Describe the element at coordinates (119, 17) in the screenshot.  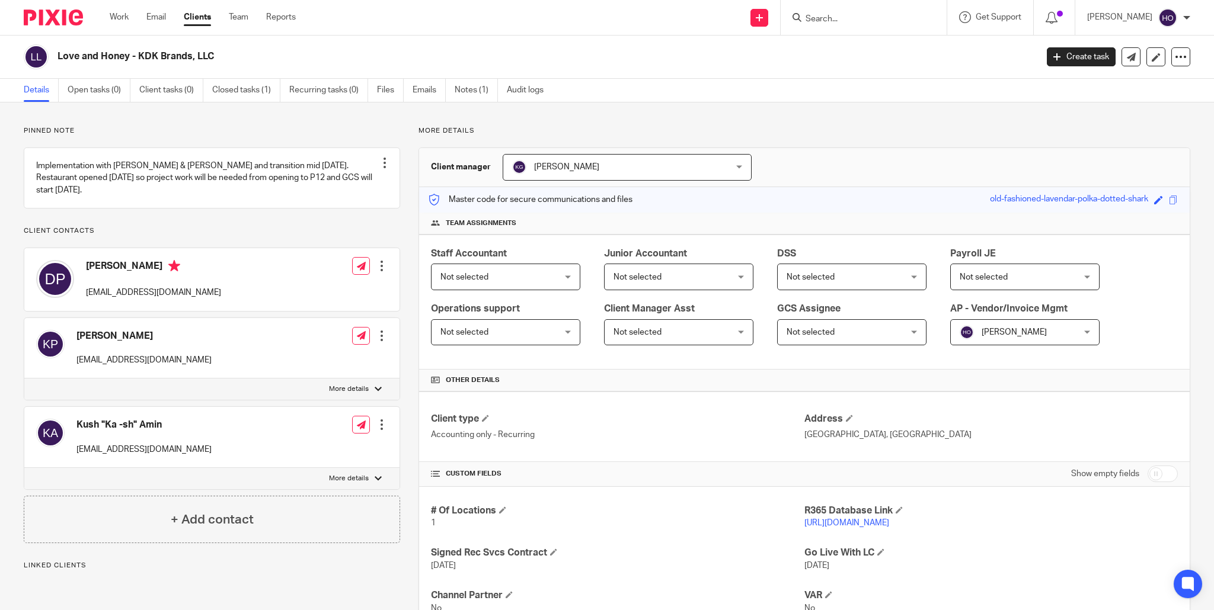
I see `a: Work` at that location.